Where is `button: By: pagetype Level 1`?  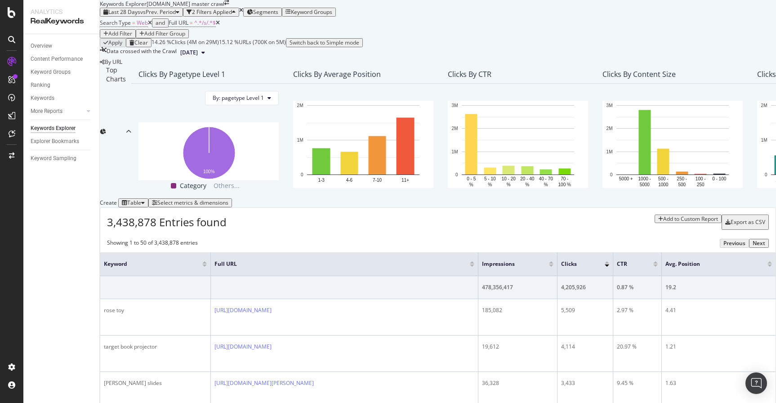
button: By: pagetype Level 1 is located at coordinates (242, 98).